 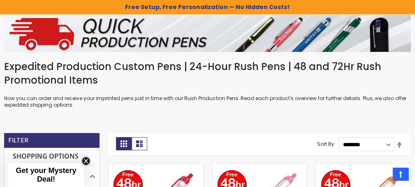 I want to click on strong: Filter, so click(x=18, y=140).